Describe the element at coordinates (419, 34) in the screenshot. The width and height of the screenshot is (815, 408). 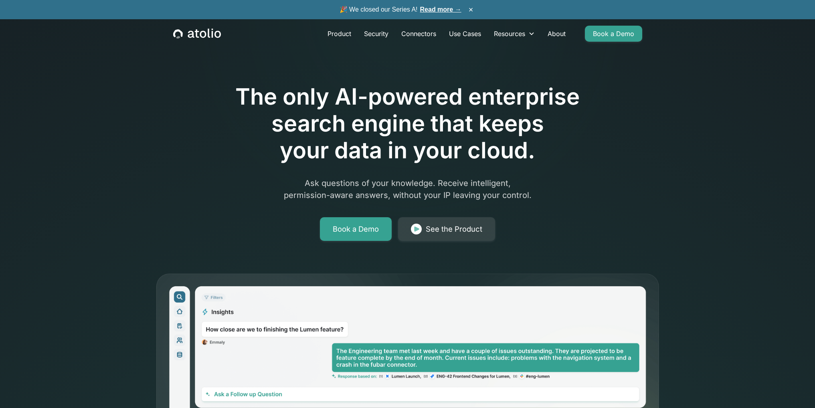
I see `a: Connectors` at that location.